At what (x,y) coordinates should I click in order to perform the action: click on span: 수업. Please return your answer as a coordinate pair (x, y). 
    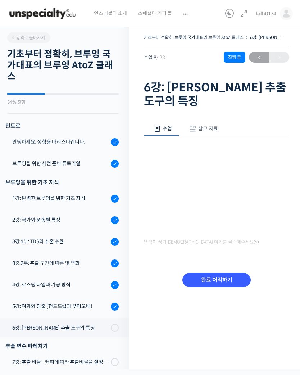
    Looking at the image, I should click on (167, 128).